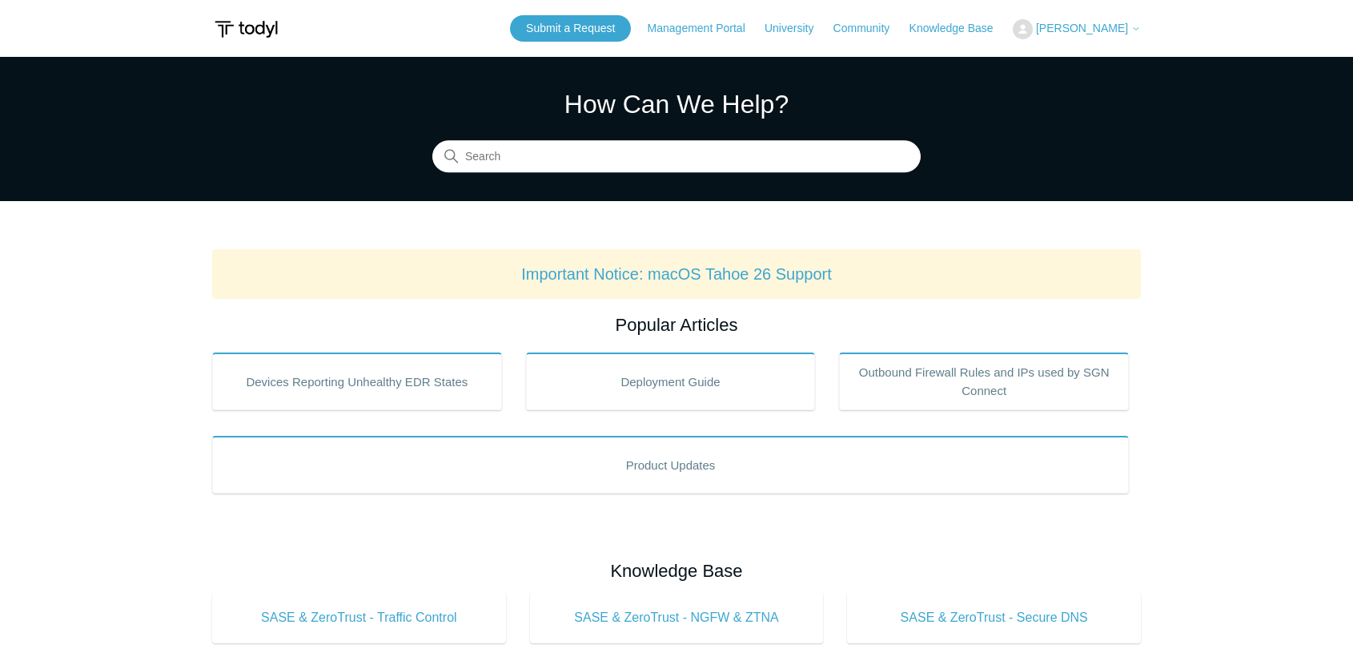 The width and height of the screenshot is (1353, 657). I want to click on a: Management Portal, so click(705, 28).